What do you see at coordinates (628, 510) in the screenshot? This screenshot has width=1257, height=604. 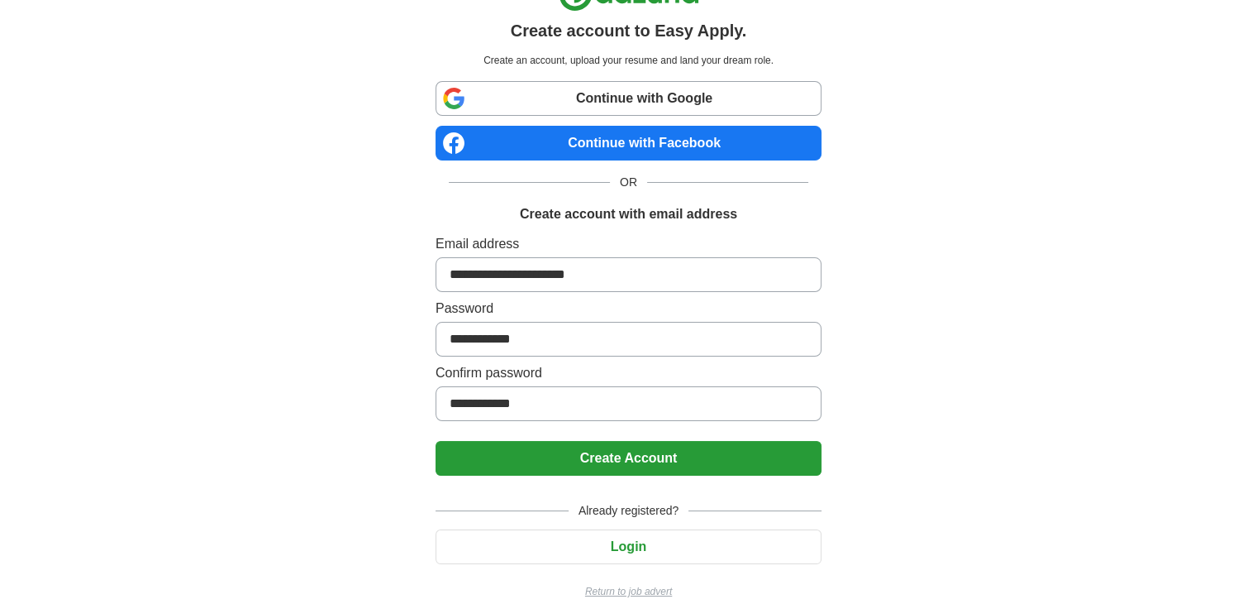 I see `span: Already registered?` at bounding box center [628, 510].